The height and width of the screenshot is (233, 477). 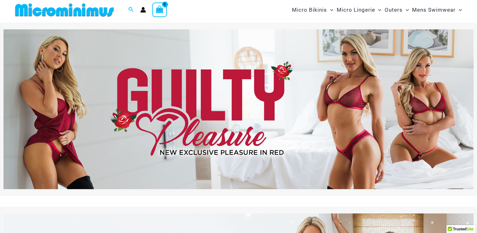 I want to click on span: Micro Bikinis, so click(x=309, y=10).